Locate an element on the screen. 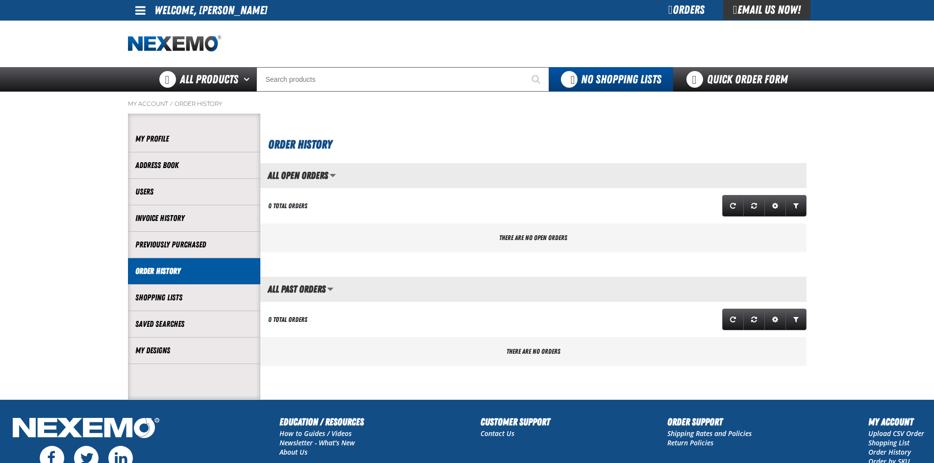  a: Upload CSV Order is located at coordinates (896, 433).